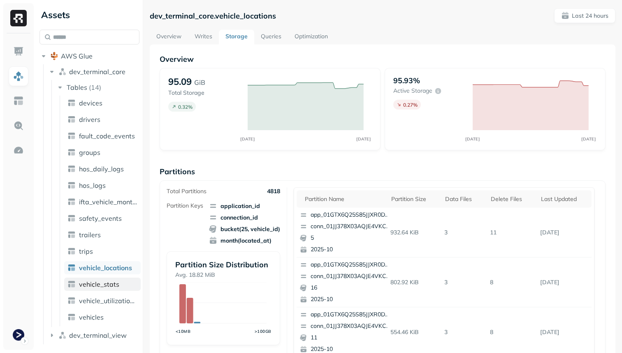 This screenshot has height=353, width=622. I want to click on p: 2025-10, so click(351, 249).